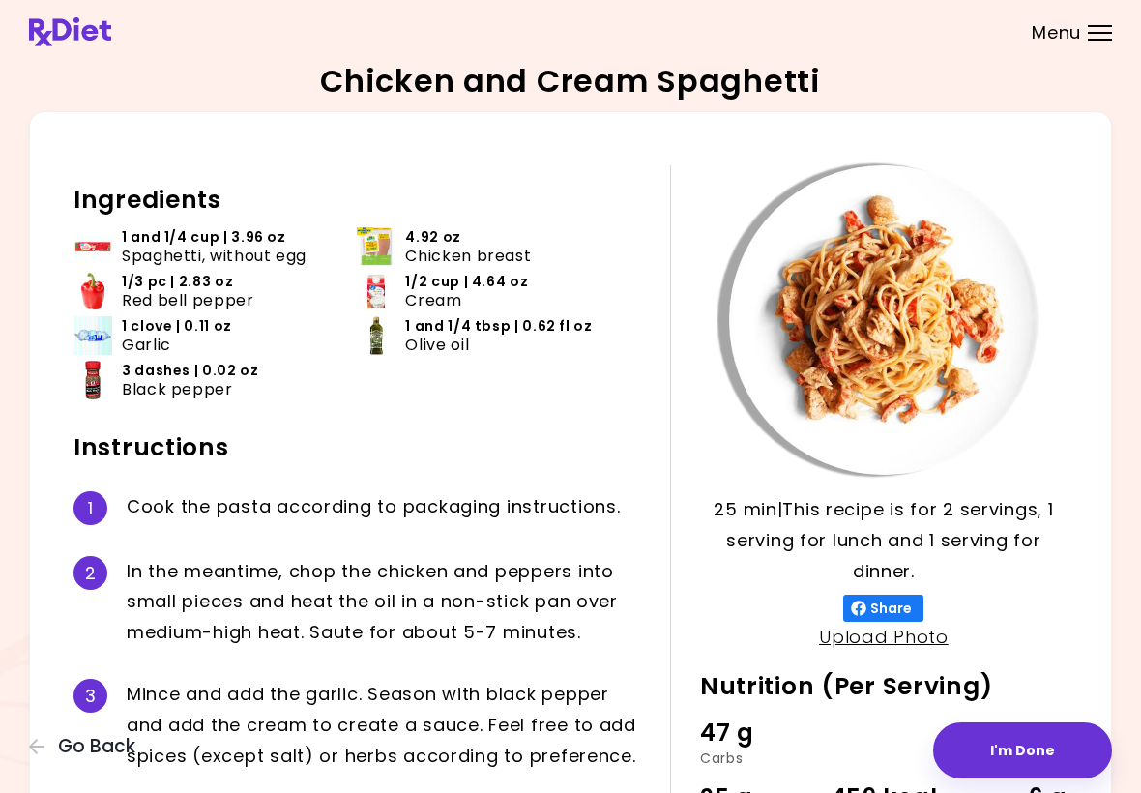 The image size is (1141, 793). What do you see at coordinates (97, 746) in the screenshot?
I see `span: Go Back` at bounding box center [97, 746].